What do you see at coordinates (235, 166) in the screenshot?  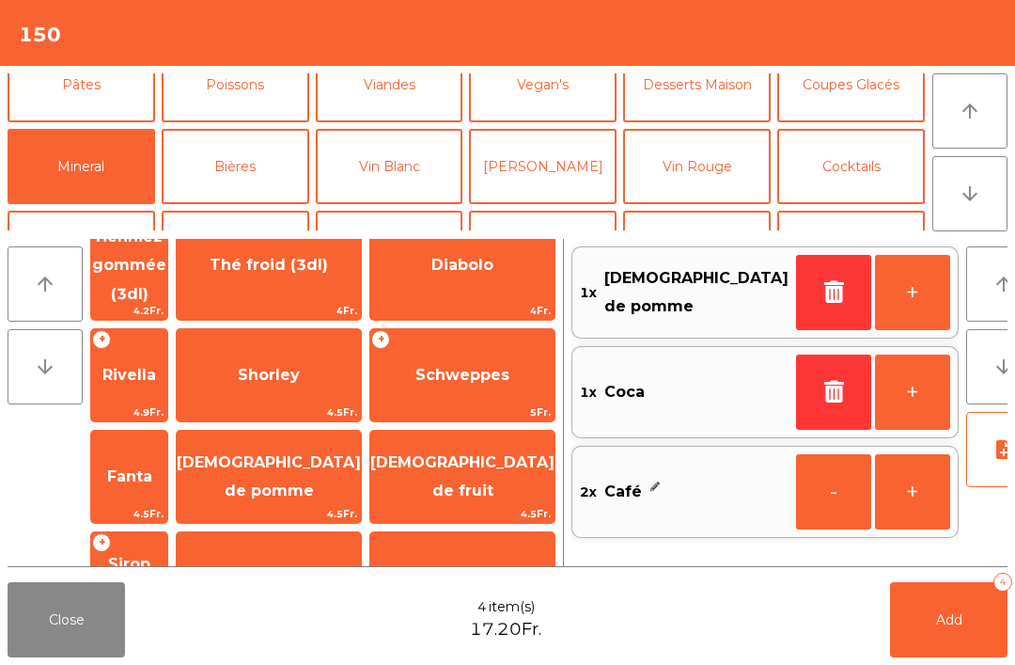 I see `button: Bières` at bounding box center [235, 166].